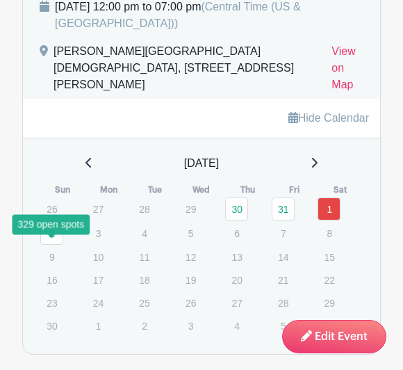 This screenshot has height=370, width=403. I want to click on p: 19, so click(190, 279).